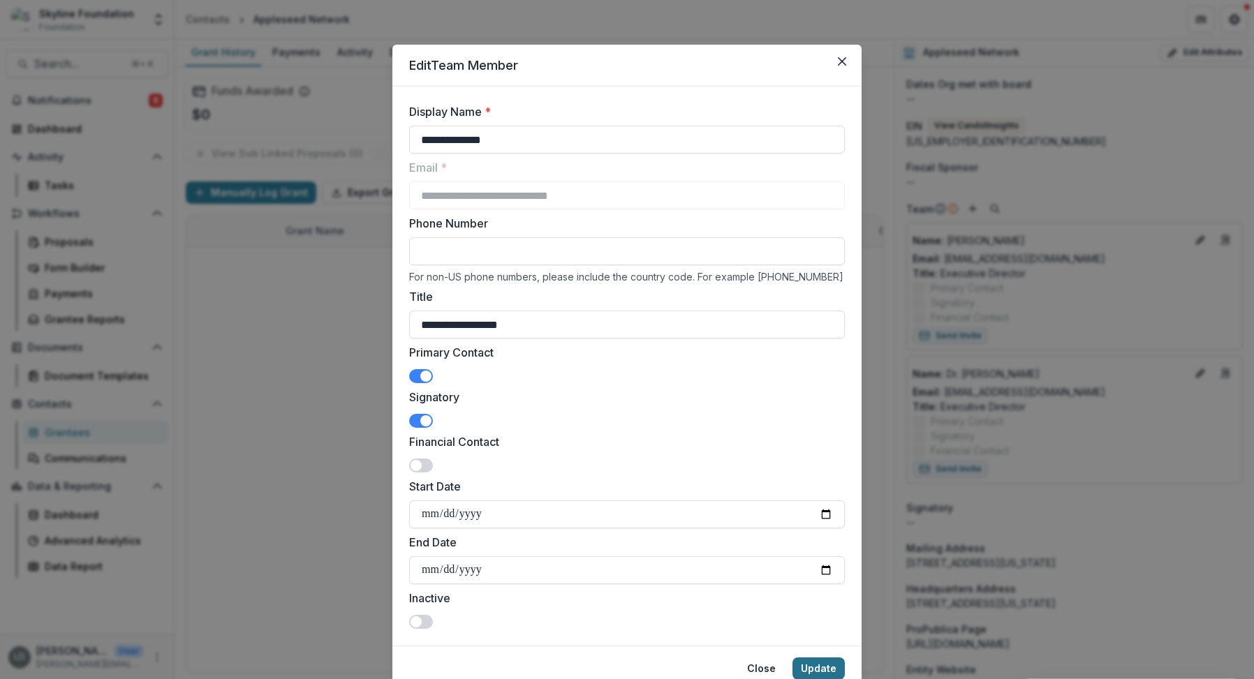  I want to click on label: Financial Contact, so click(623, 442).